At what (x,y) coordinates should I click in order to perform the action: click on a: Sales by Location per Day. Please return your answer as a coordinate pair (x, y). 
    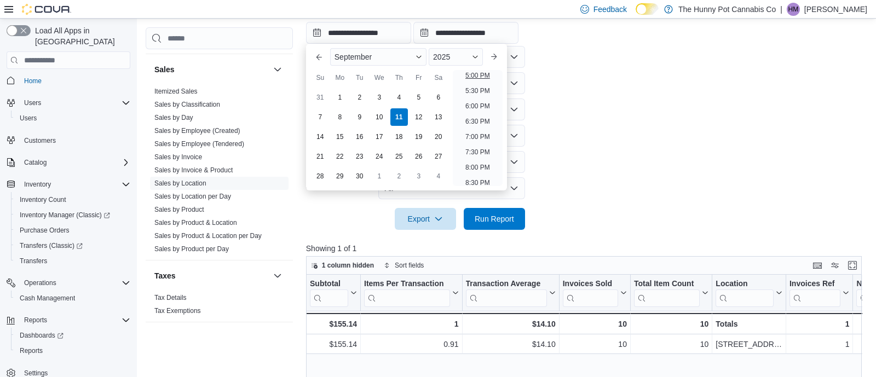
    Looking at the image, I should click on (193, 197).